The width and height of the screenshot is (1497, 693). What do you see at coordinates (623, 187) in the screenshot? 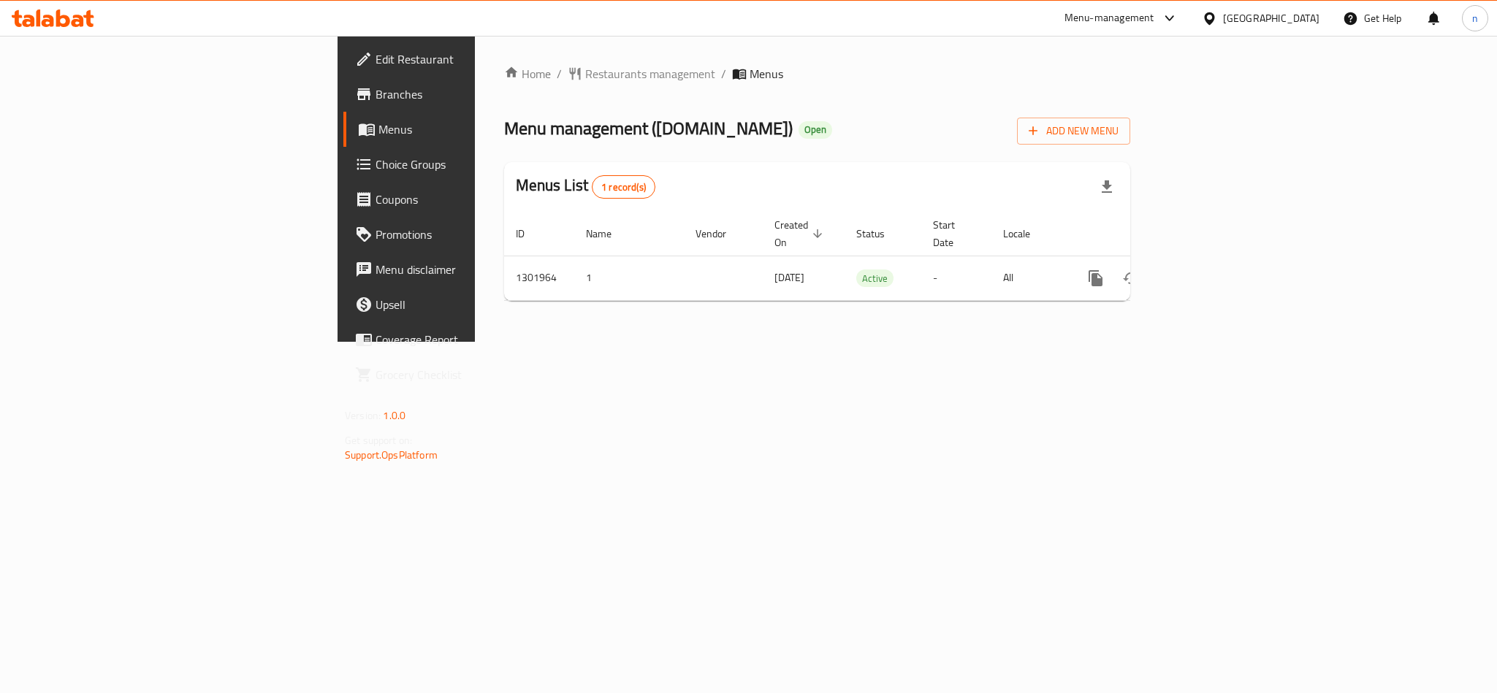
I see `span: 1 record(s)` at bounding box center [623, 187].